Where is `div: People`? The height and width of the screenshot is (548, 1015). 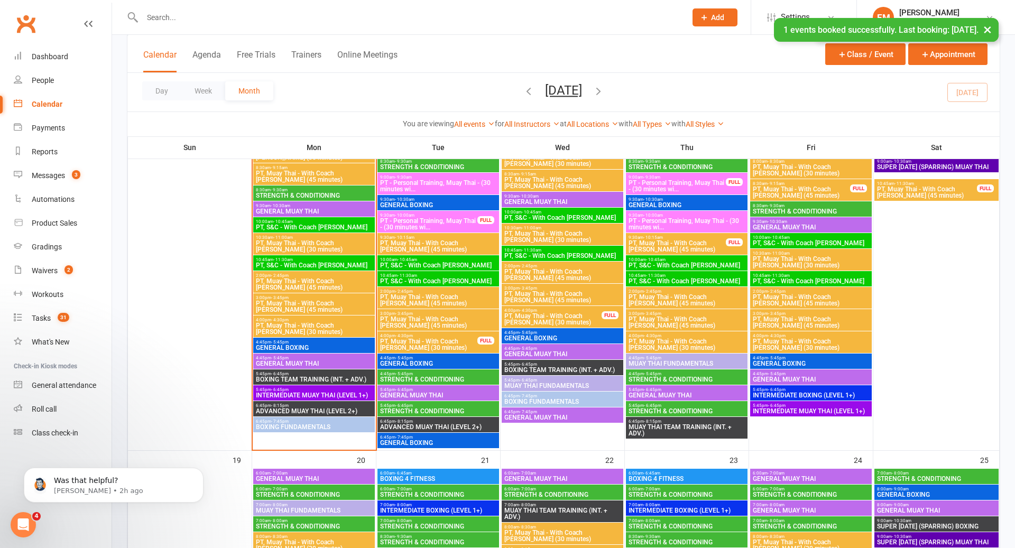
div: People is located at coordinates (43, 80).